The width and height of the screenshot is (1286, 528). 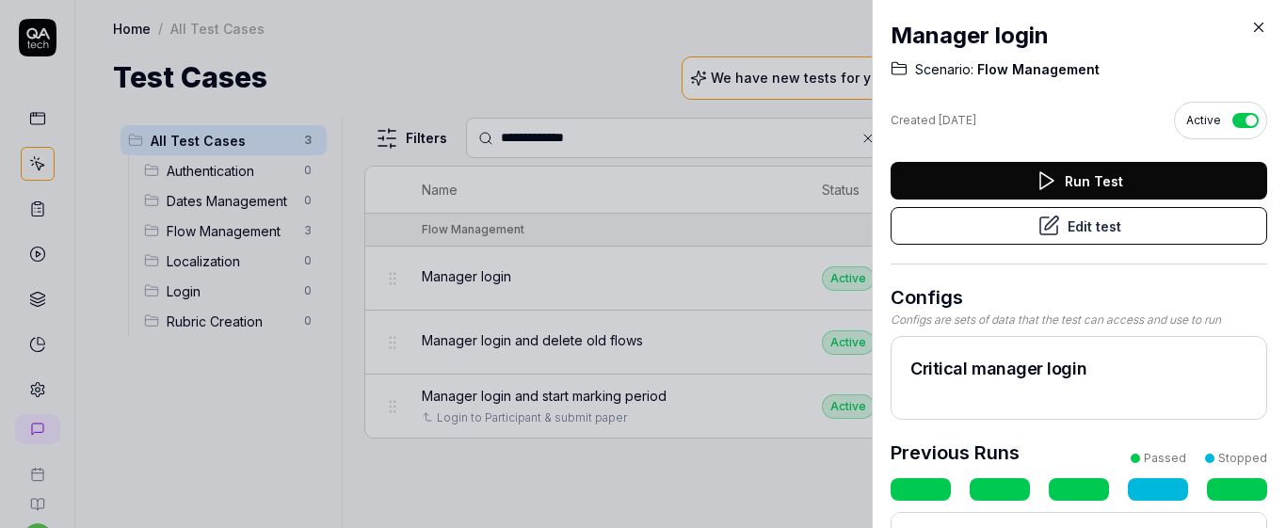 What do you see at coordinates (1079, 226) in the screenshot?
I see `button: Edit test` at bounding box center [1079, 226].